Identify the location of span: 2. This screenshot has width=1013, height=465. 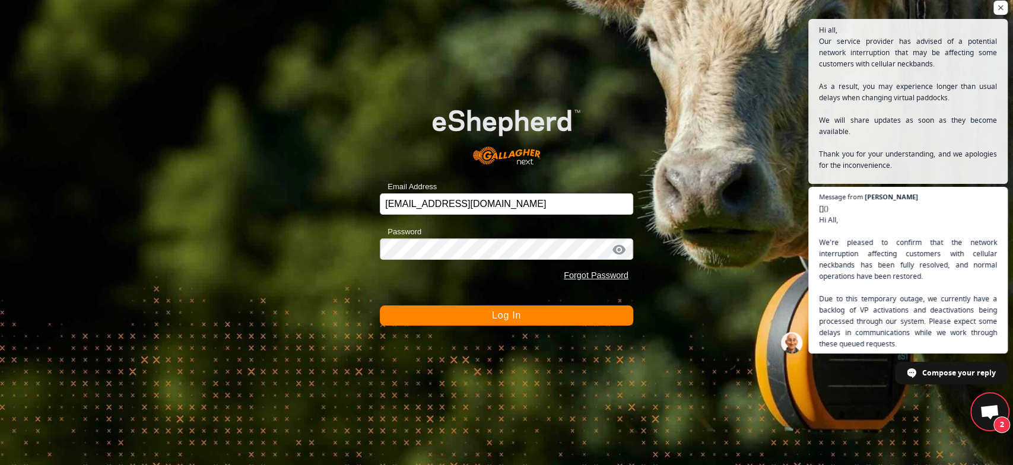
(1001, 425).